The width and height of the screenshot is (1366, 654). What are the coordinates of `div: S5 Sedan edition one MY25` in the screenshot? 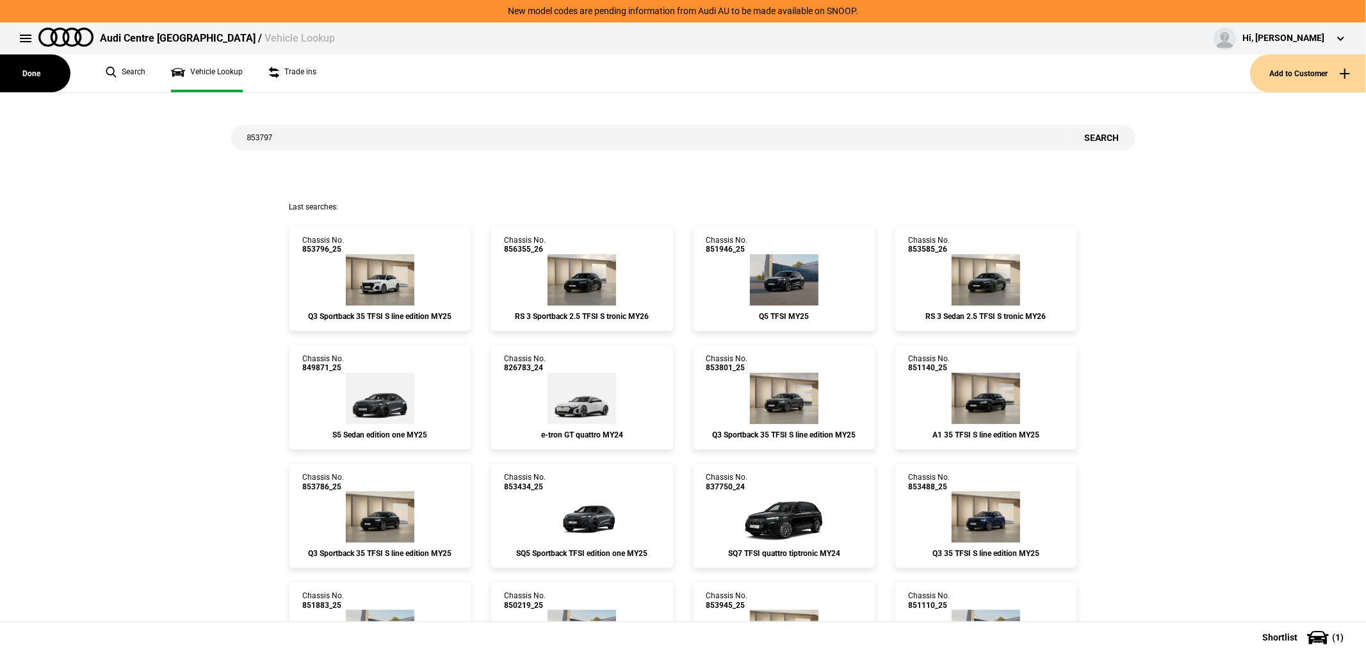 It's located at (380, 435).